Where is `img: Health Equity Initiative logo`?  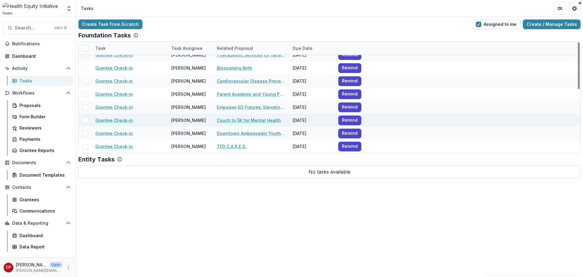
img: Health Equity Initiative logo is located at coordinates (32, 9).